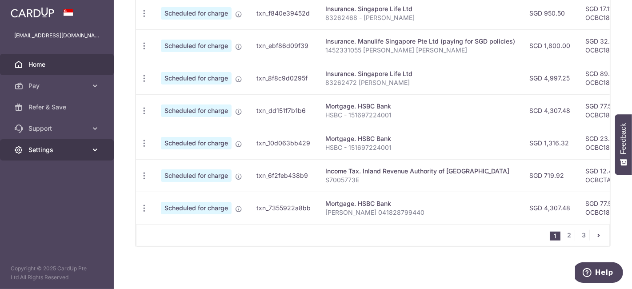 The width and height of the screenshot is (632, 289). I want to click on li: 1, so click(555, 236).